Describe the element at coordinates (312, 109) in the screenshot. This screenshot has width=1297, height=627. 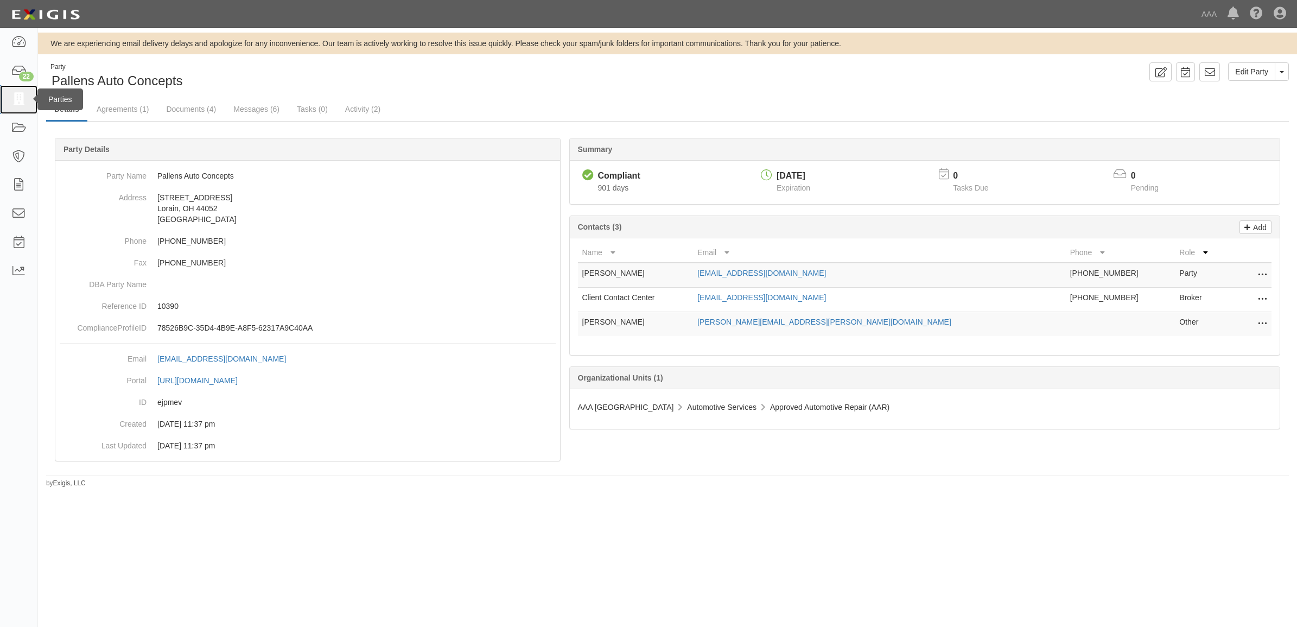
I see `a: Tasks (0)` at that location.